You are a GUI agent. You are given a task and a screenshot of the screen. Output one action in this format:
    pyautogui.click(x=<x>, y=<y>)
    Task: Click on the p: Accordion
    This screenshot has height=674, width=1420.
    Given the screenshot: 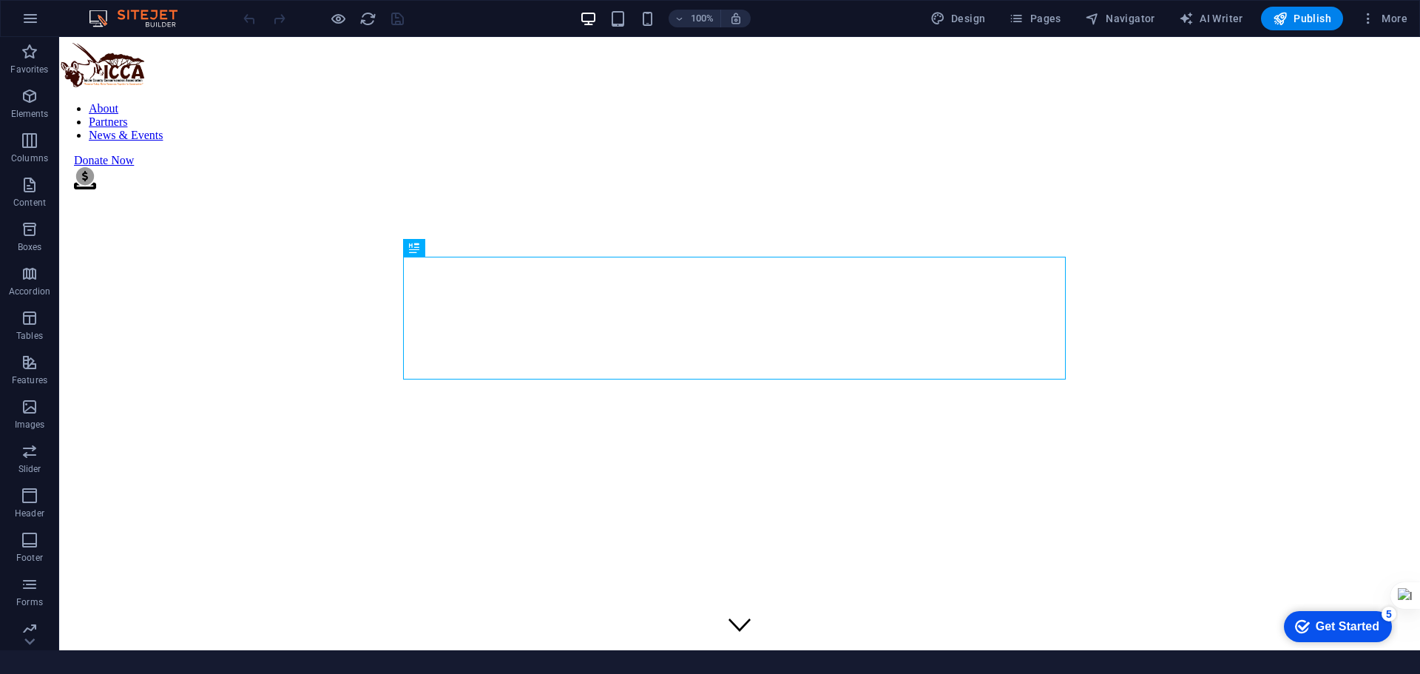 What is the action you would take?
    pyautogui.click(x=30, y=291)
    